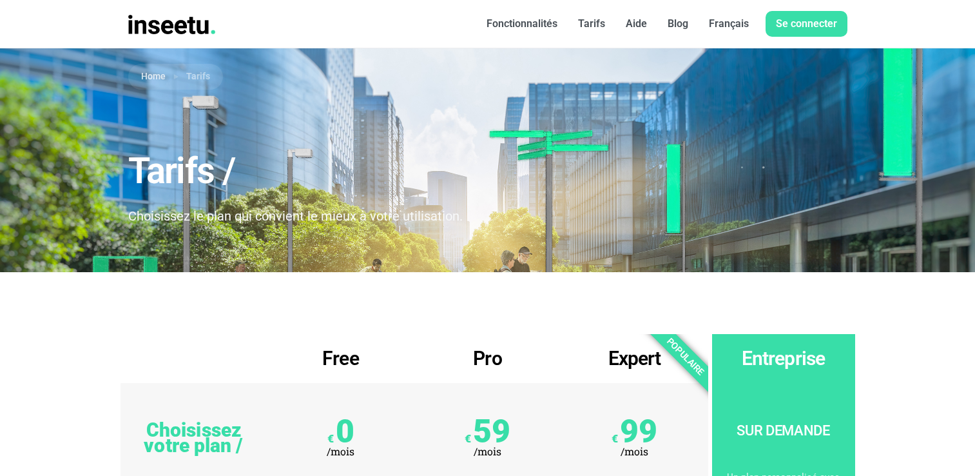  Describe the element at coordinates (488, 77) in the screenshot. I see `nav: breadcrumb` at that location.